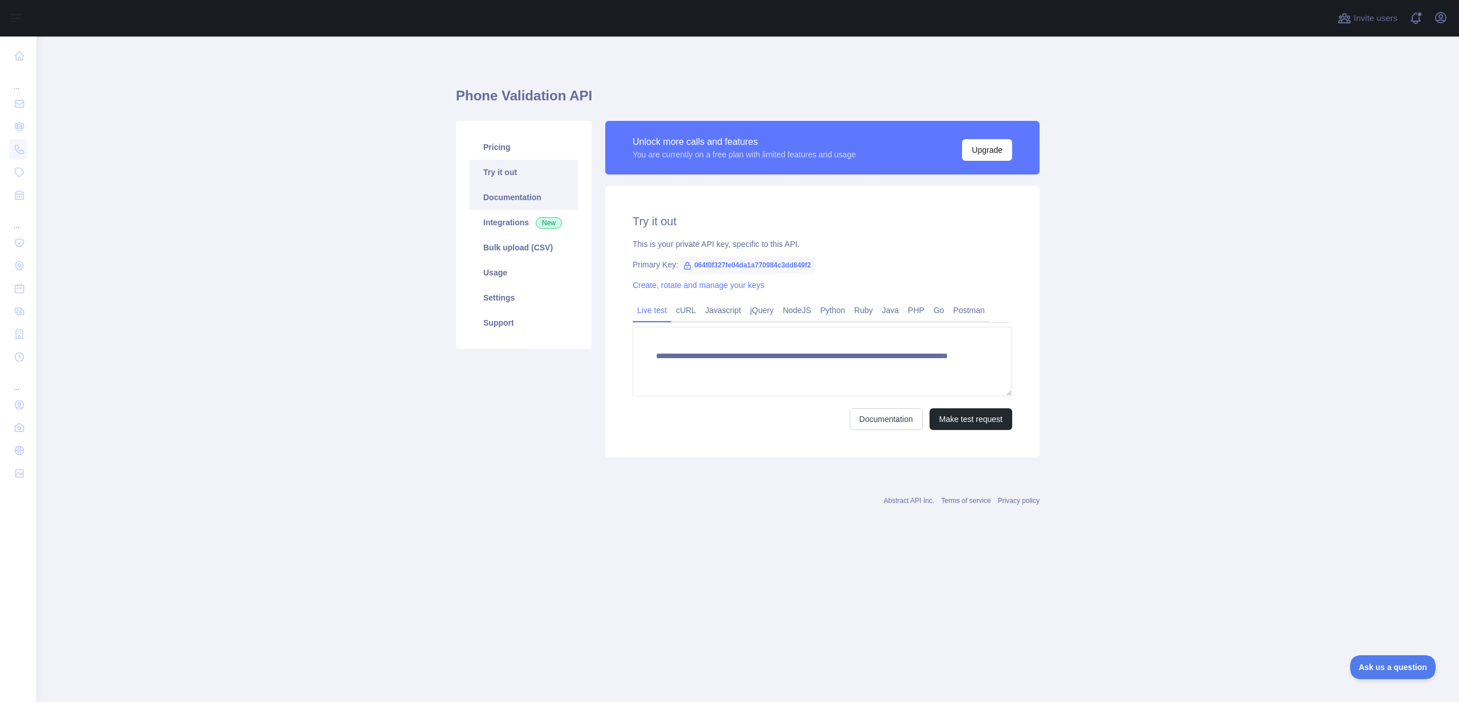 This screenshot has height=702, width=1459. What do you see at coordinates (723, 310) in the screenshot?
I see `a: Javascript` at bounding box center [723, 310].